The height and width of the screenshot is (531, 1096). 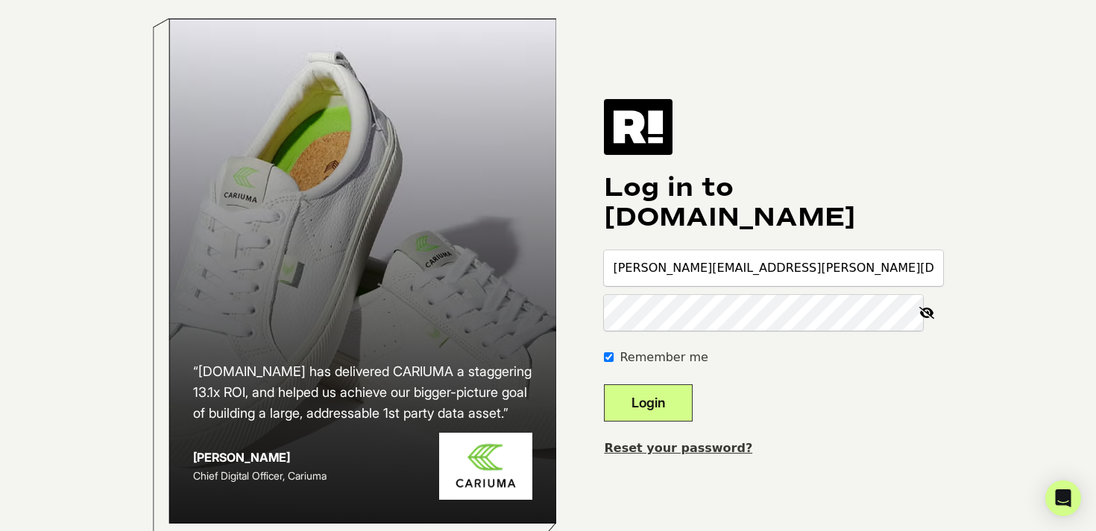 I want to click on input: Email, so click(x=773, y=268).